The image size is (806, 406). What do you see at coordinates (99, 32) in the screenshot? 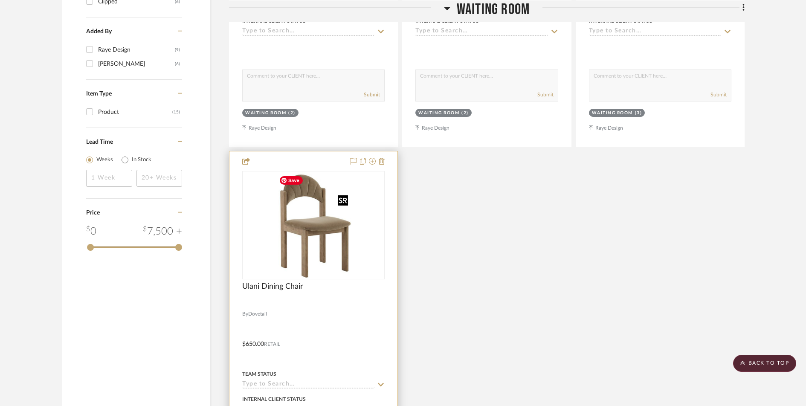
I see `span: Added By` at bounding box center [99, 32].